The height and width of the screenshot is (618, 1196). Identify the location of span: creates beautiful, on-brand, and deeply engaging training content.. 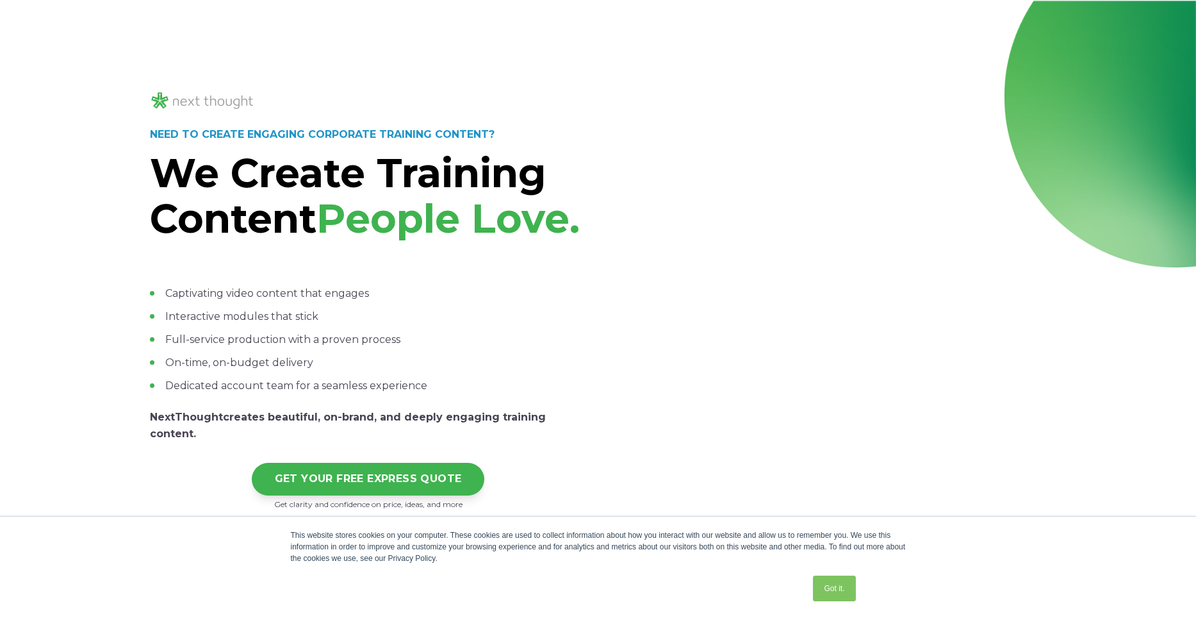
(348, 425).